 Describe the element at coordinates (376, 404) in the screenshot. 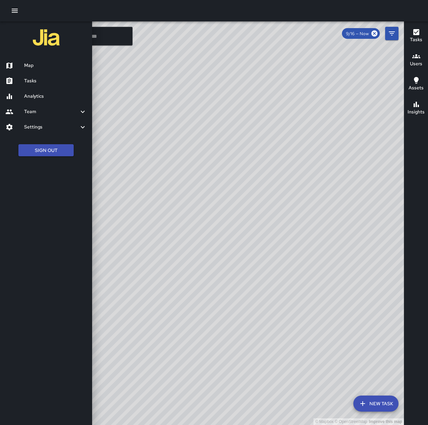

I see `button: New Task` at that location.